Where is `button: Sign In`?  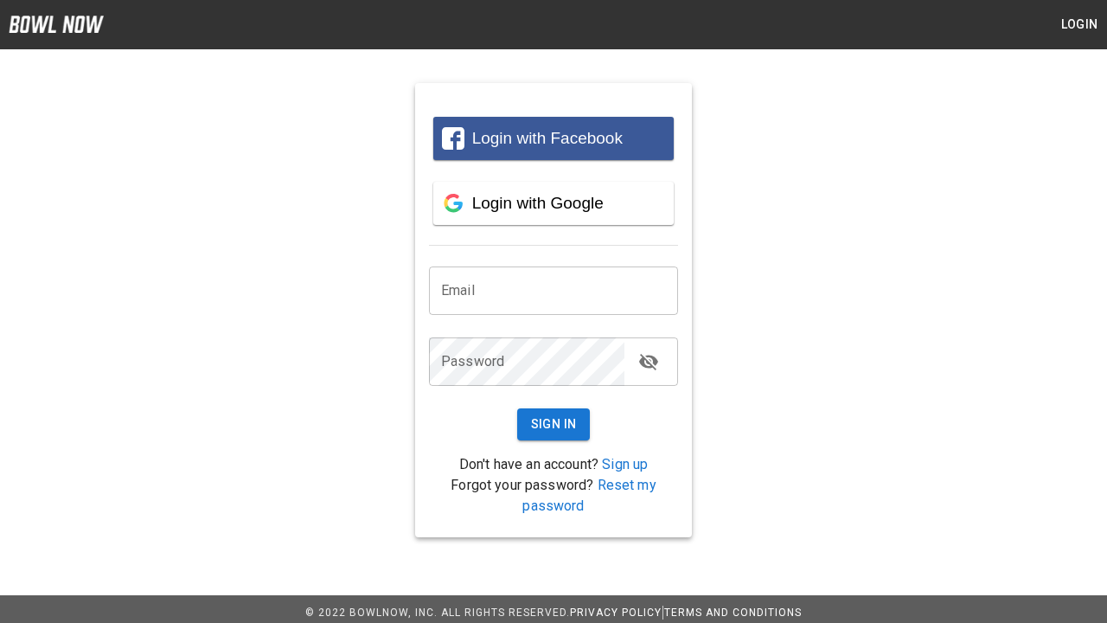 button: Sign In is located at coordinates (554, 424).